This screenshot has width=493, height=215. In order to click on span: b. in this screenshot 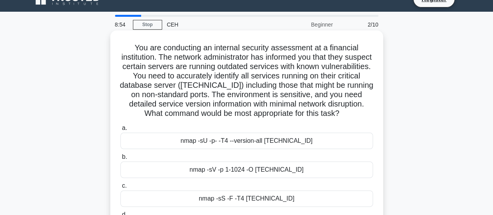, I will do `click(124, 156)`.